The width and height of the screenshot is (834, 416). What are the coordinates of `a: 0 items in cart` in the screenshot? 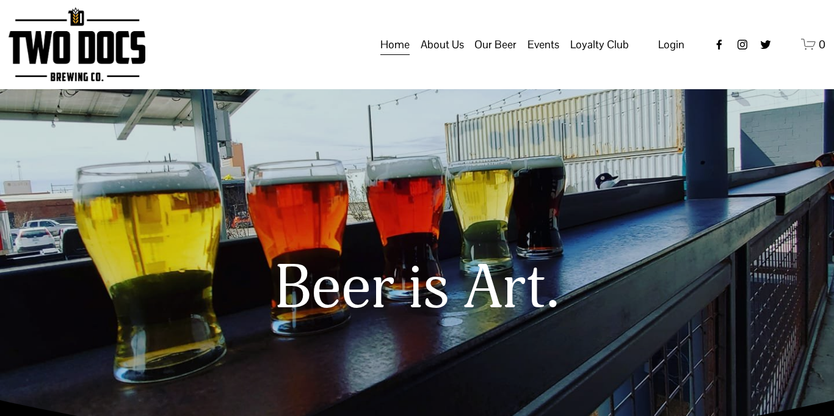 It's located at (813, 44).